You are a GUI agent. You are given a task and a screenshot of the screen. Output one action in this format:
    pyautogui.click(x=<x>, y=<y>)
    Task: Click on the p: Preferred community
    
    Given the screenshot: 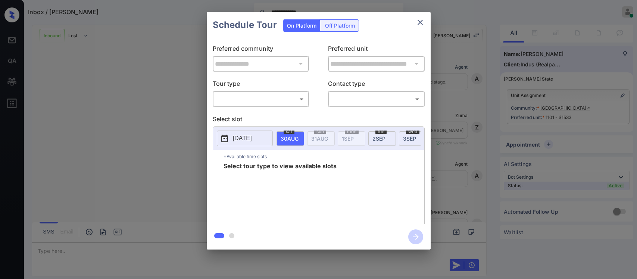 What is the action you would take?
    pyautogui.click(x=261, y=50)
    